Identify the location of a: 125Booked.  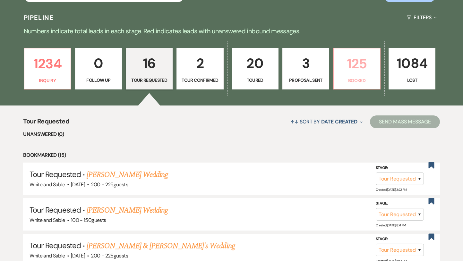
(357, 69).